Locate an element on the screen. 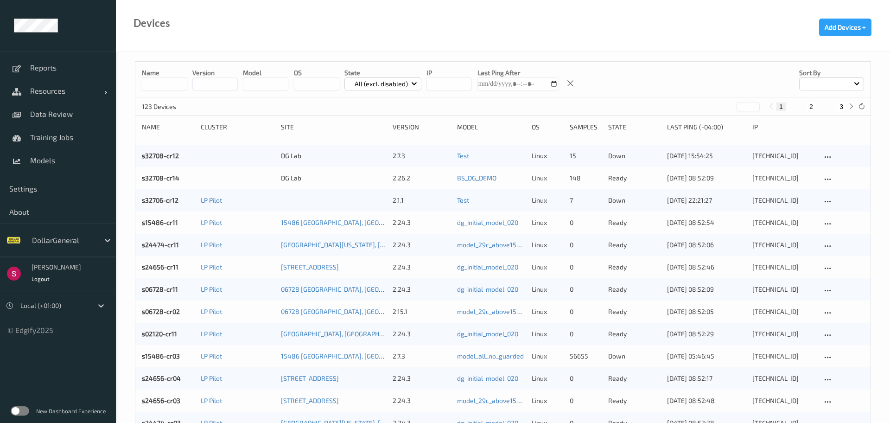 The width and height of the screenshot is (890, 423). a: s06728-cr11 is located at coordinates (160, 289).